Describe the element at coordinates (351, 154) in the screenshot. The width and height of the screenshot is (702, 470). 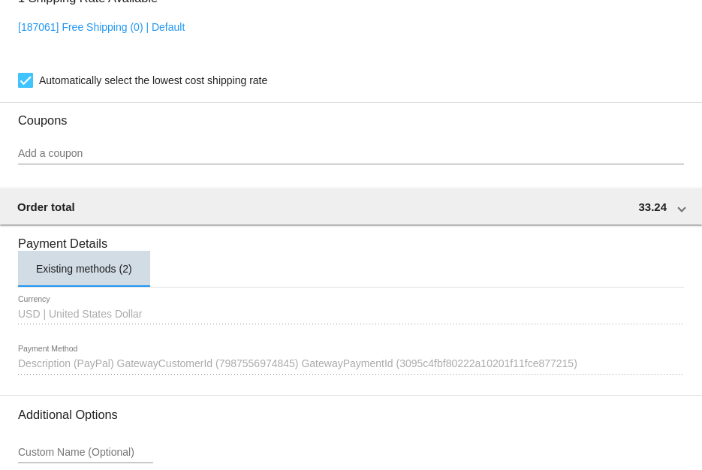
I see `input: Add a coupon` at that location.